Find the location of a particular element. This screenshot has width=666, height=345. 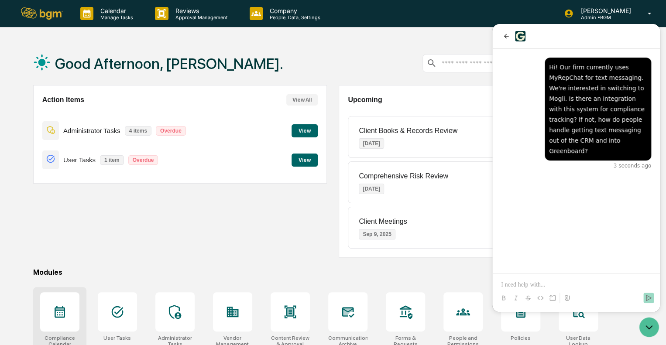

button: View All is located at coordinates (302, 100).